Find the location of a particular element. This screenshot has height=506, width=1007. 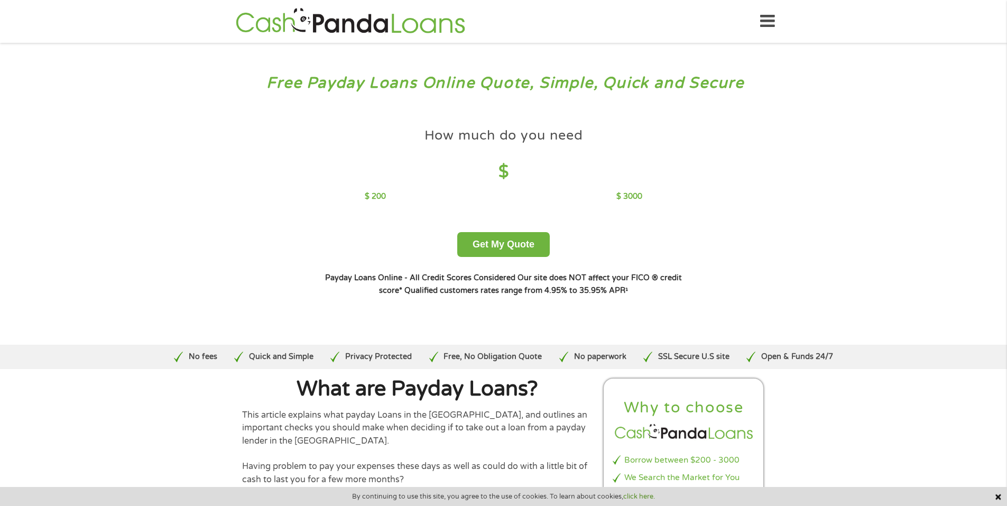

p: Free, No Obligation Quote is located at coordinates (493, 357).